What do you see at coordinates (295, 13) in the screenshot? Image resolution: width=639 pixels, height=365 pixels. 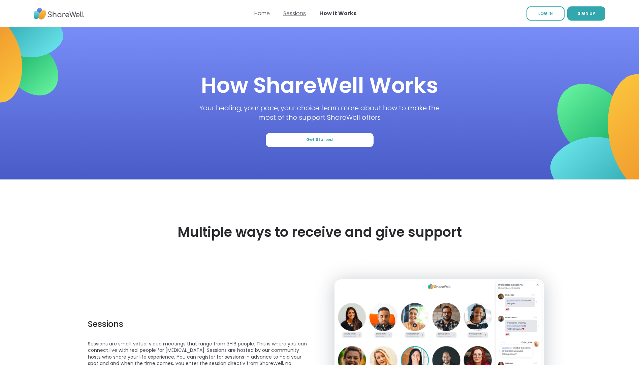 I see `a: Sessions` at bounding box center [295, 13].